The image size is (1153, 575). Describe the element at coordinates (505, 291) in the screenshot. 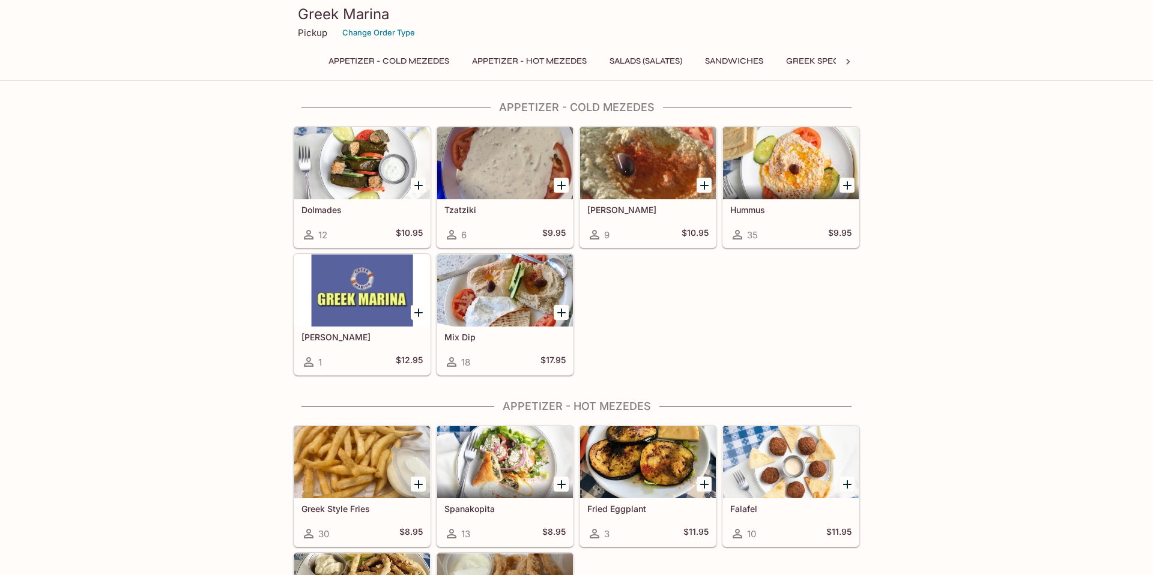

I see `div: Mix Dip` at that location.